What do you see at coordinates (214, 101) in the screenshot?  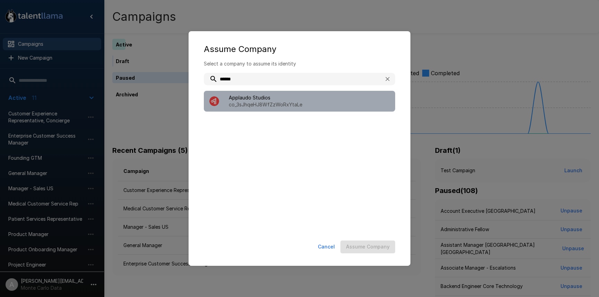 I see `img: applaudo_avatar.png` at bounding box center [214, 101].